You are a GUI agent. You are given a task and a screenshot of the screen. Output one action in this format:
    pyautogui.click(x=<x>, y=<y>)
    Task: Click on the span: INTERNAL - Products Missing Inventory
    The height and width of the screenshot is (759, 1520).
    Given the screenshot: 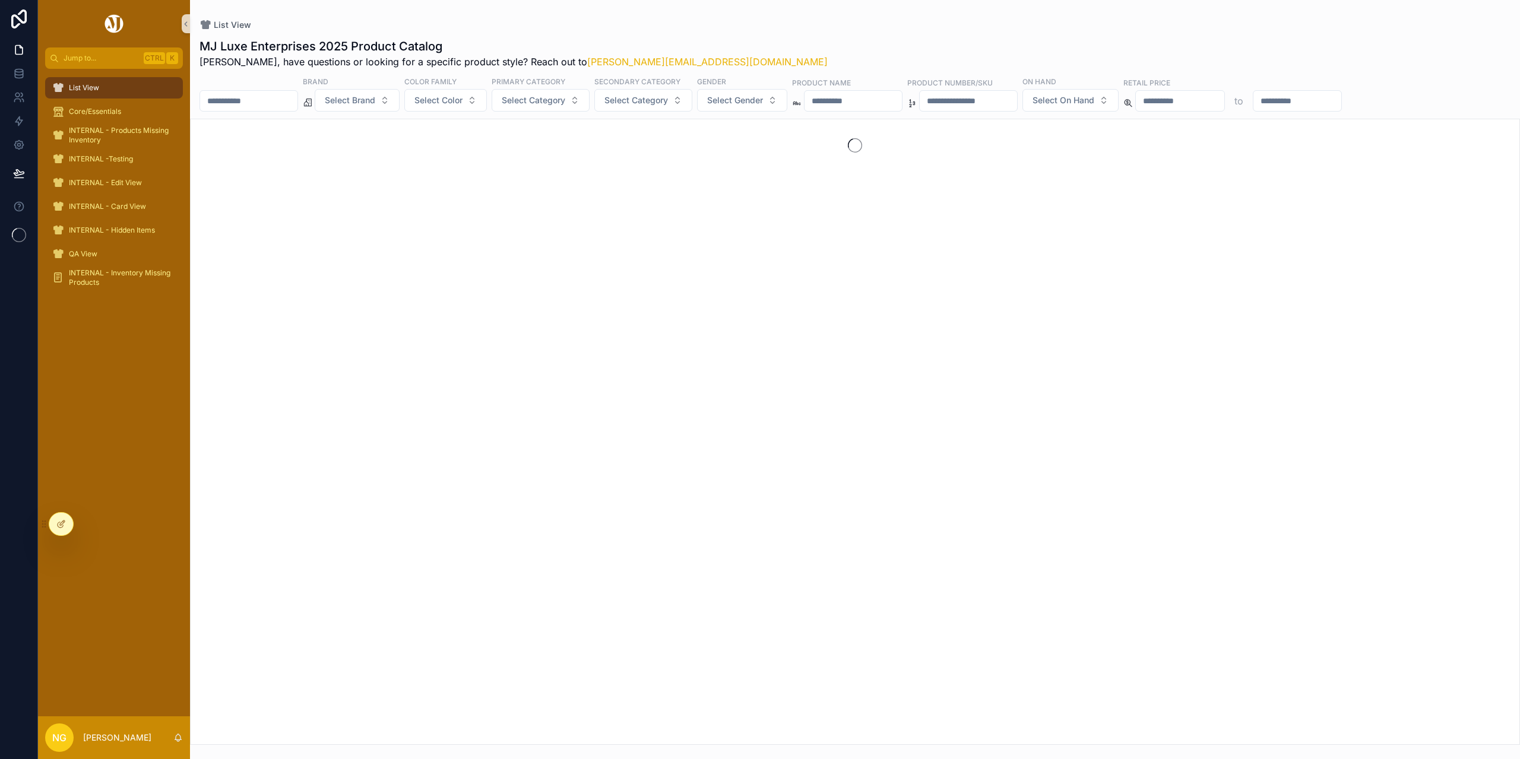 What is the action you would take?
    pyautogui.click(x=120, y=135)
    